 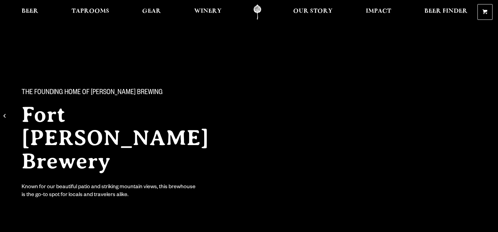 What do you see at coordinates (208, 12) in the screenshot?
I see `a: Winery` at bounding box center [208, 12].